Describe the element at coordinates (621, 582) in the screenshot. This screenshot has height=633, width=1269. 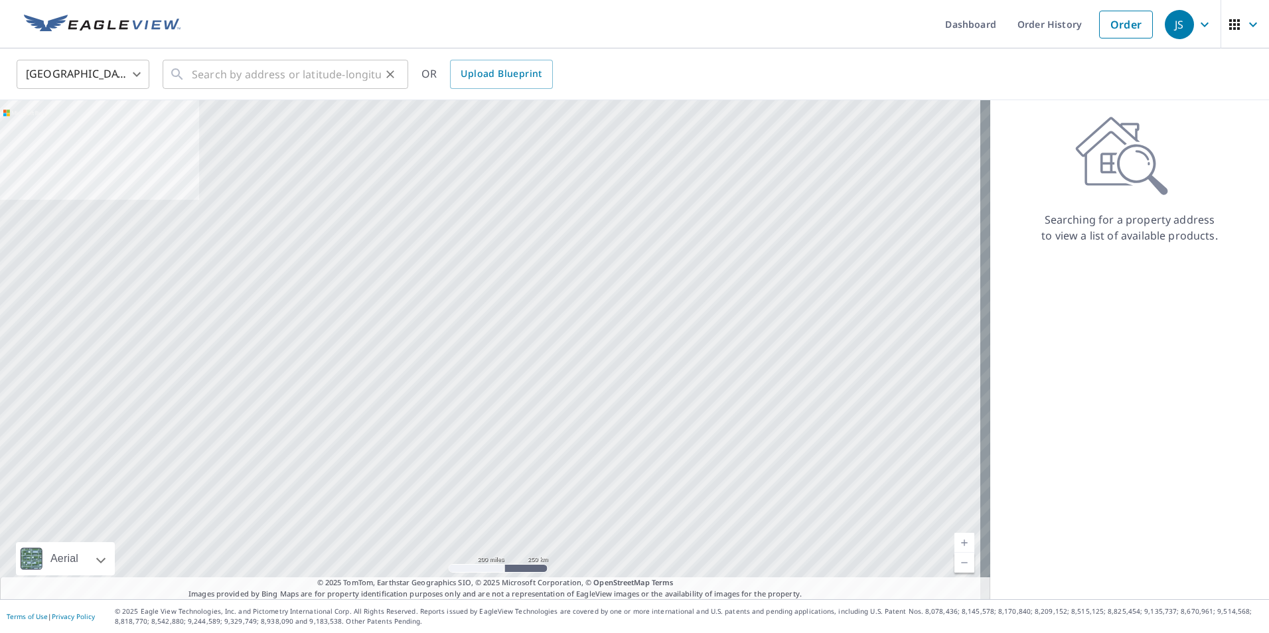
I see `a: OpenStreetMap` at that location.